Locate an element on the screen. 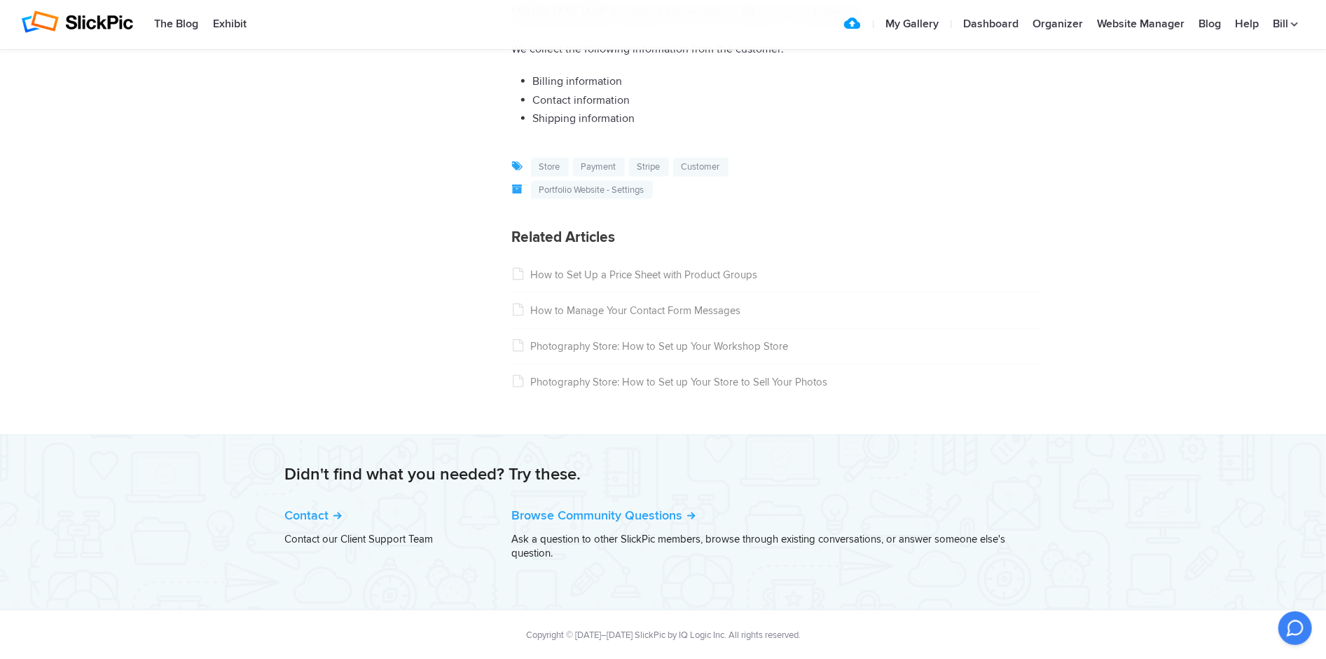 This screenshot has height=659, width=1326. a: Contact is located at coordinates (313, 515).